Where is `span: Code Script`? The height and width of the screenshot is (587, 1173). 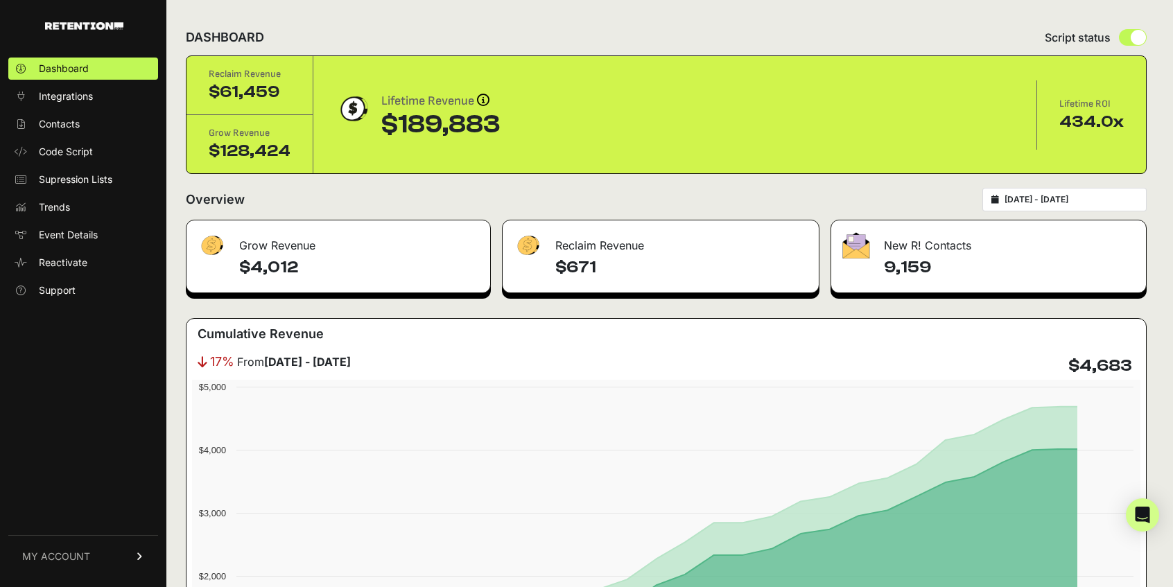
span: Code Script is located at coordinates (66, 152).